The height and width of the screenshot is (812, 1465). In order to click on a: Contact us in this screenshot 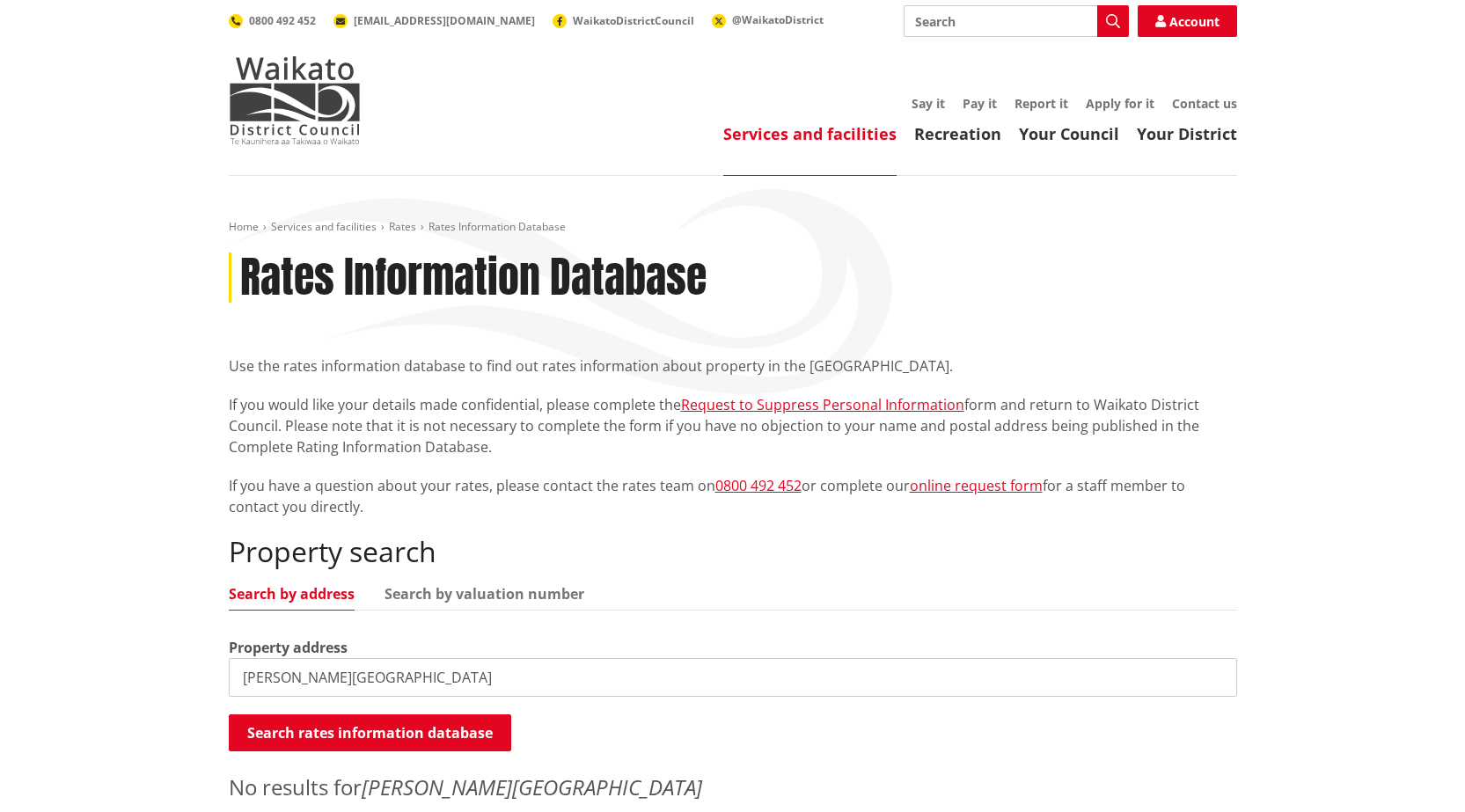, I will do `click(1204, 103)`.